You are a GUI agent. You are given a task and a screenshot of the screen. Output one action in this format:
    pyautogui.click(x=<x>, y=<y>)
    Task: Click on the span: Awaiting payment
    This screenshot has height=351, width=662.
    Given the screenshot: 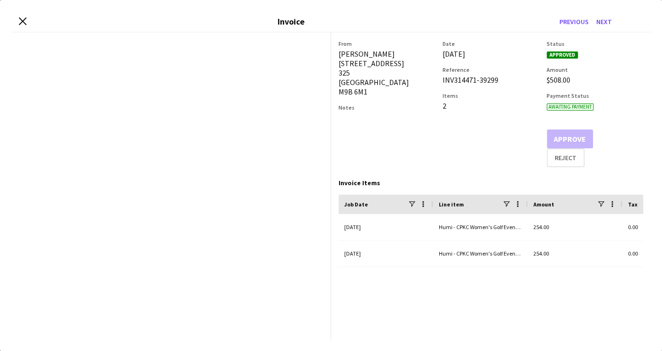 What is the action you would take?
    pyautogui.click(x=570, y=107)
    